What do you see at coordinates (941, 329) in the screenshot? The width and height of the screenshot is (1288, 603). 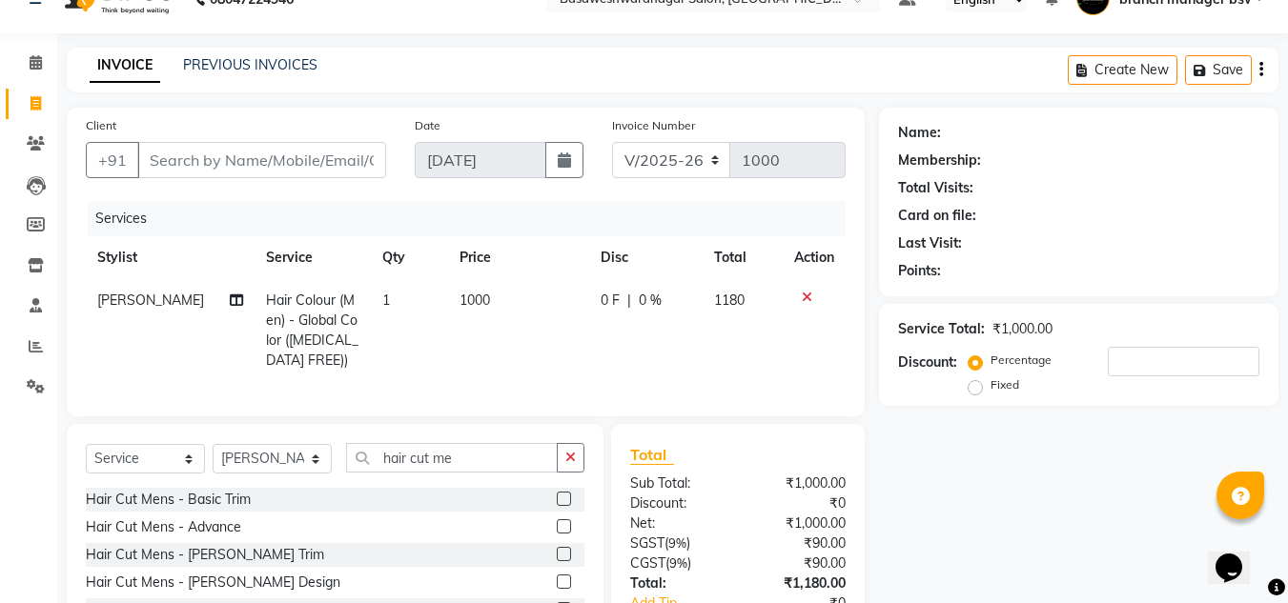 I see `div: Service Total:` at bounding box center [941, 329].